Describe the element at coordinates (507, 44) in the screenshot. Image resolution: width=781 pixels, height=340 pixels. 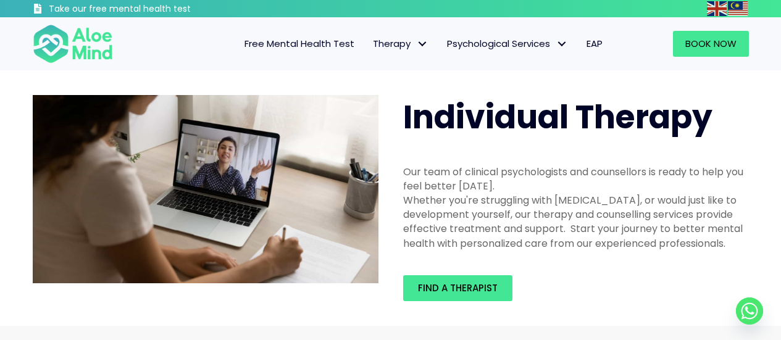
I see `a: Psychological ServicesPsychological Services: submenu` at that location.